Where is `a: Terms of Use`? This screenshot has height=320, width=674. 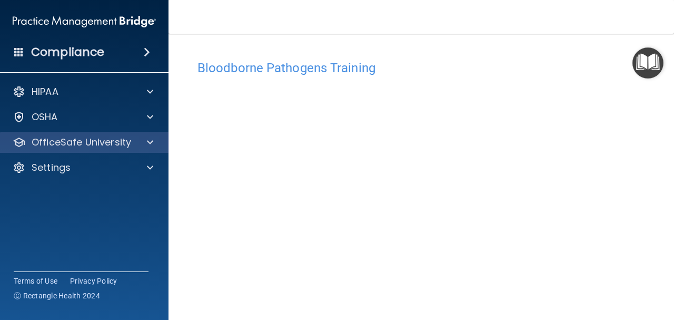
a: Terms of Use is located at coordinates (35, 281).